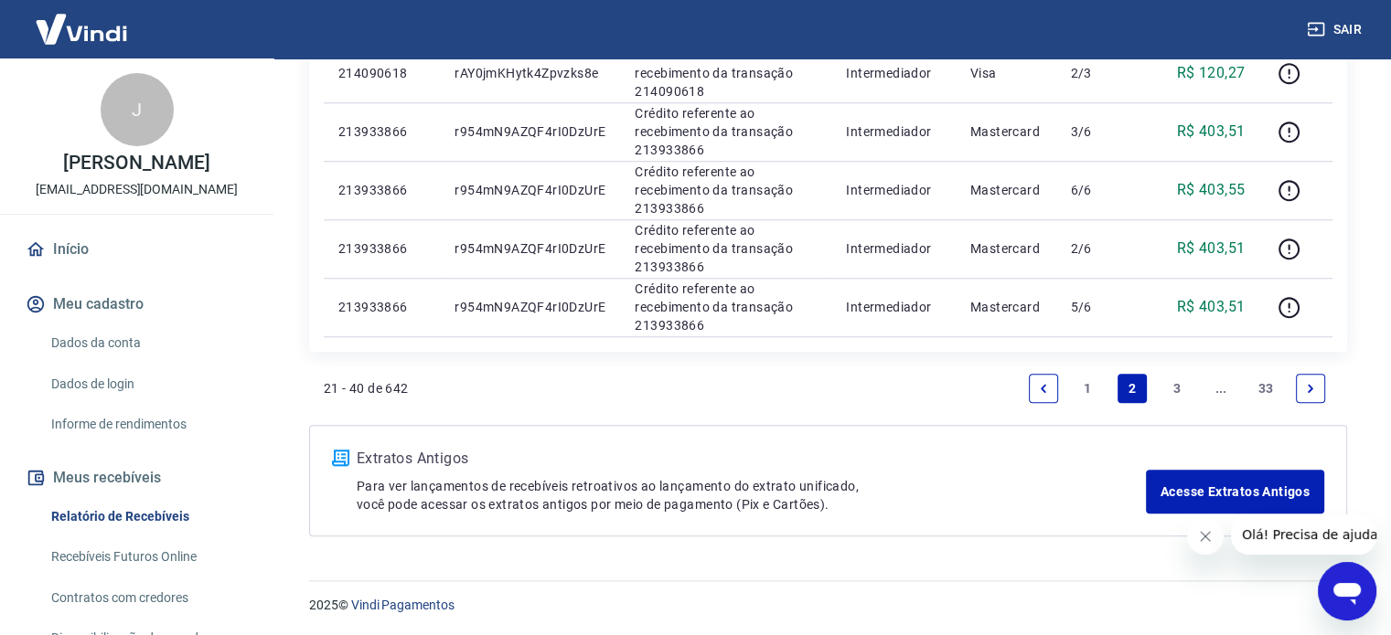  What do you see at coordinates (1132, 389) in the screenshot?
I see `a: Page 2 is your current page` at bounding box center [1132, 389].